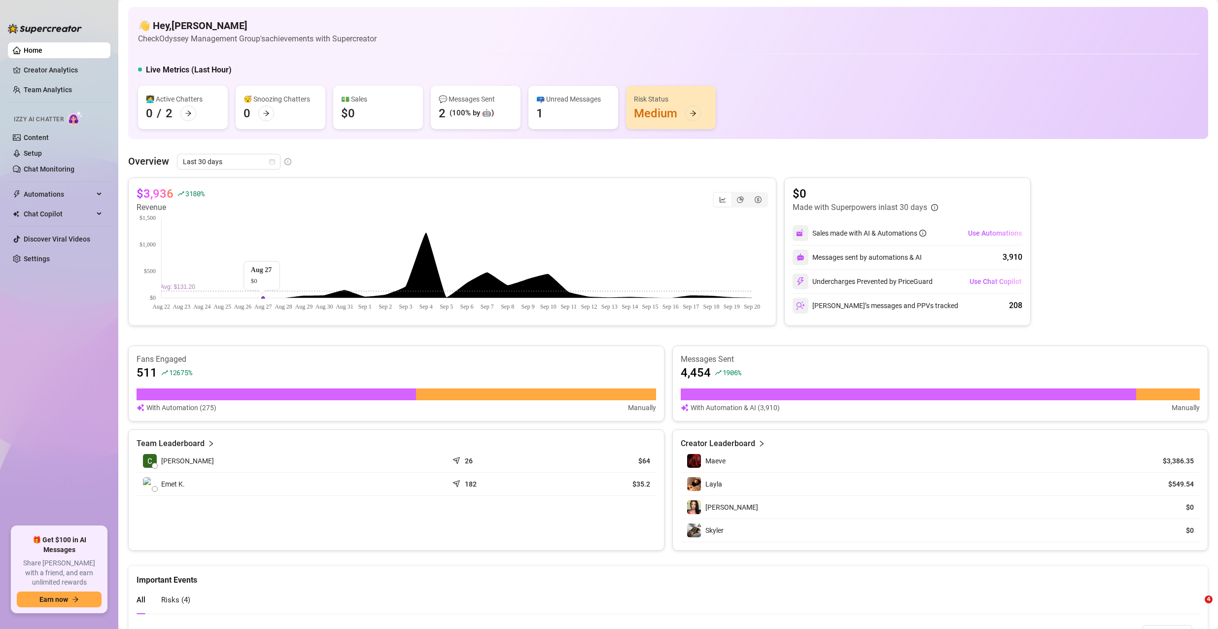 This screenshot has height=629, width=1218. What do you see at coordinates (57, 239) in the screenshot?
I see `a: Discover Viral Videos` at bounding box center [57, 239].